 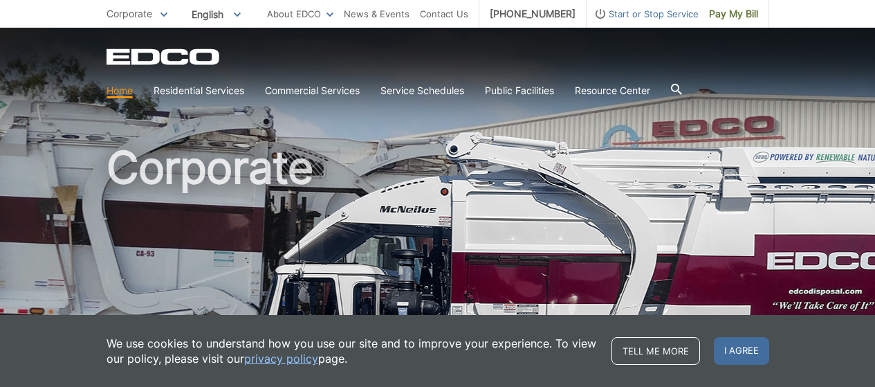 I want to click on a: Residential Services, so click(x=199, y=91).